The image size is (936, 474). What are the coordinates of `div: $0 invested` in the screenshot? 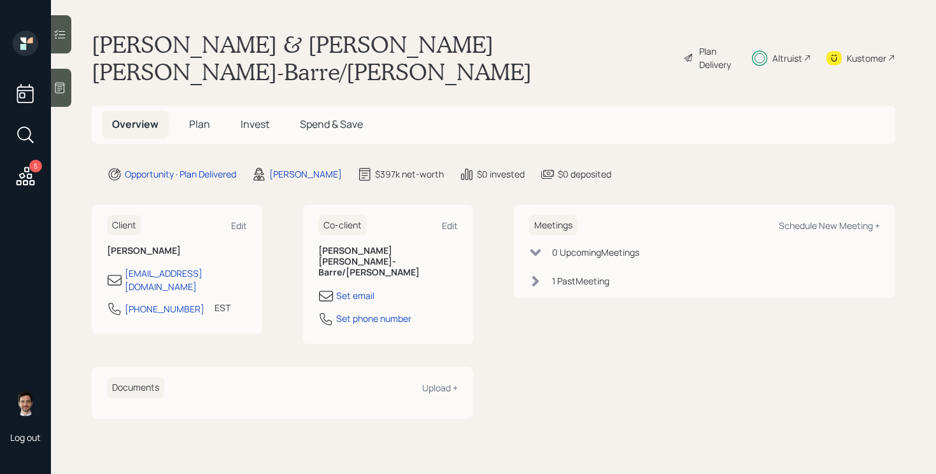 It's located at (501, 174).